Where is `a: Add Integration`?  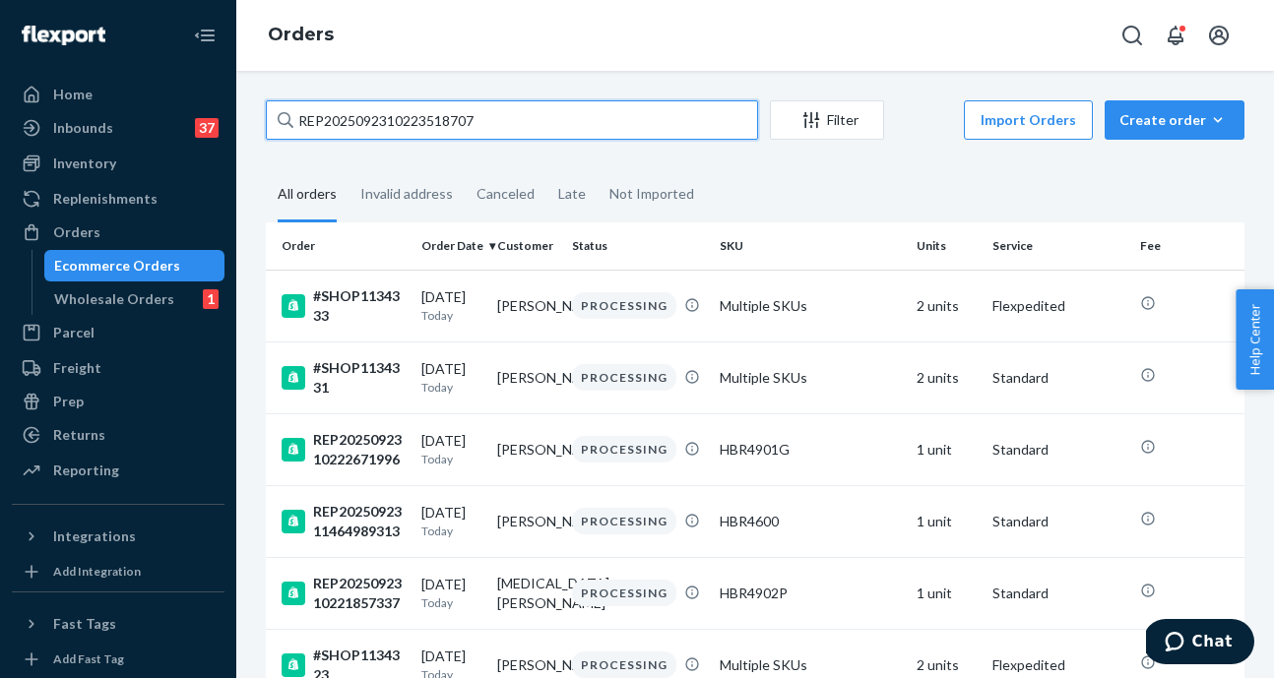 a: Add Integration is located at coordinates (118, 572).